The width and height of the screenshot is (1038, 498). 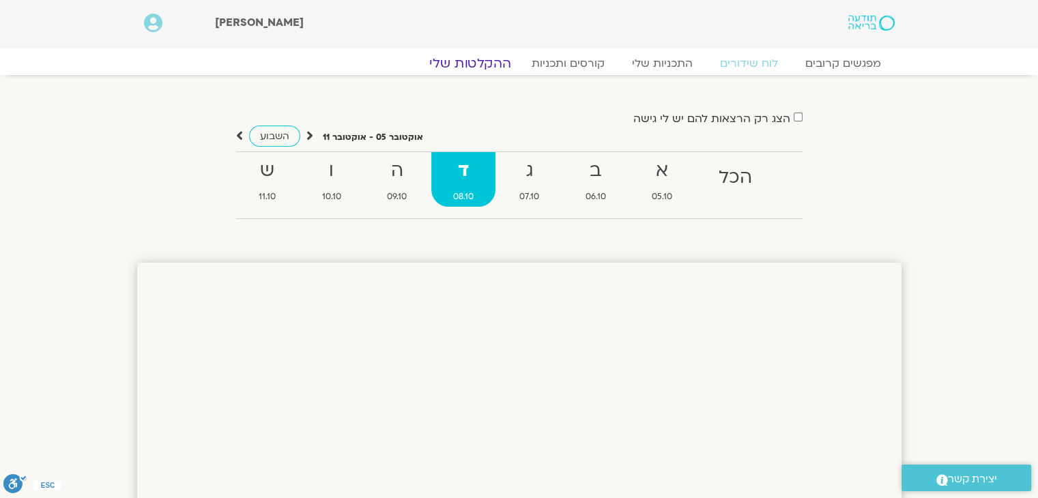 I want to click on strong: ה, so click(x=397, y=171).